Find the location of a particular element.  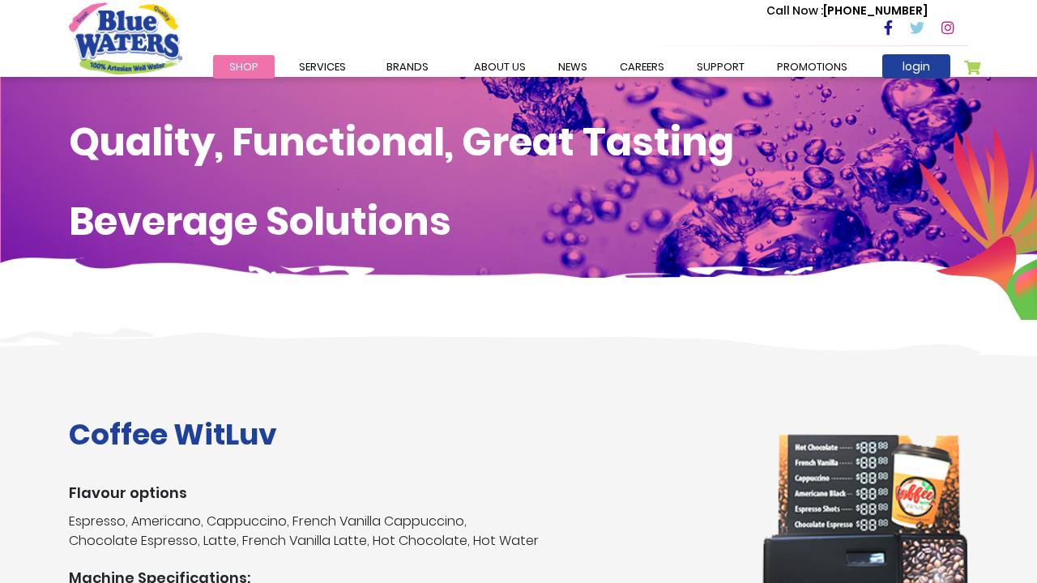

p: Espresso, Americano, Cappuccino, French Vanilla Cappuccino, Chocolate Espresso, Latte, French Van... is located at coordinates (402, 531).